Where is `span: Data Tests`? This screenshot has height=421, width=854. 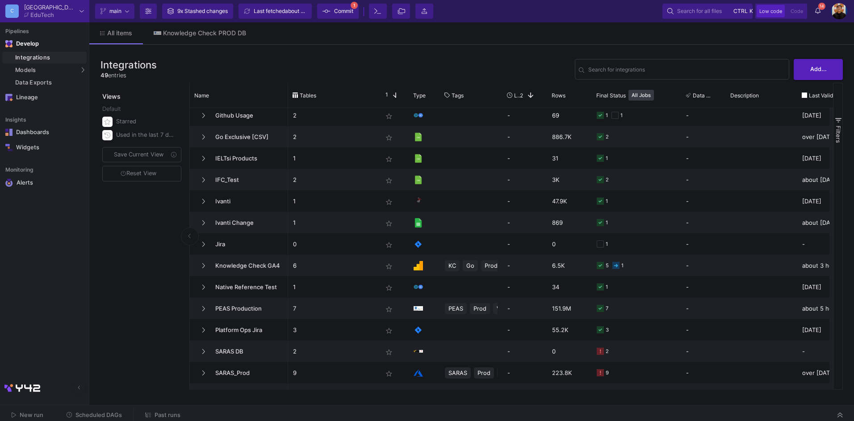
span: Data Tests is located at coordinates (703, 95).